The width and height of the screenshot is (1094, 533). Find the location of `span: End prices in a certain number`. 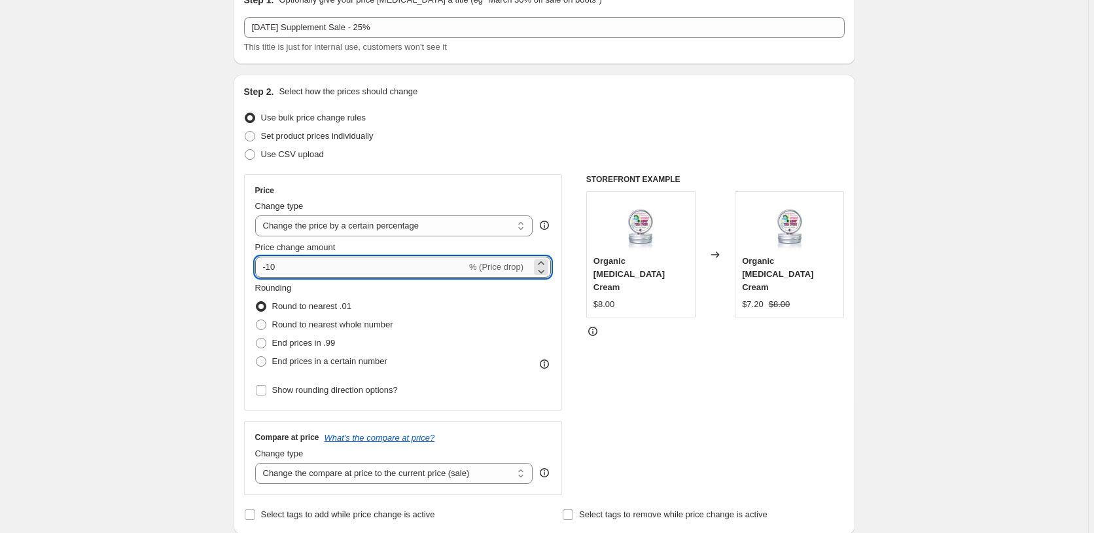

span: End prices in a certain number is located at coordinates (330, 361).